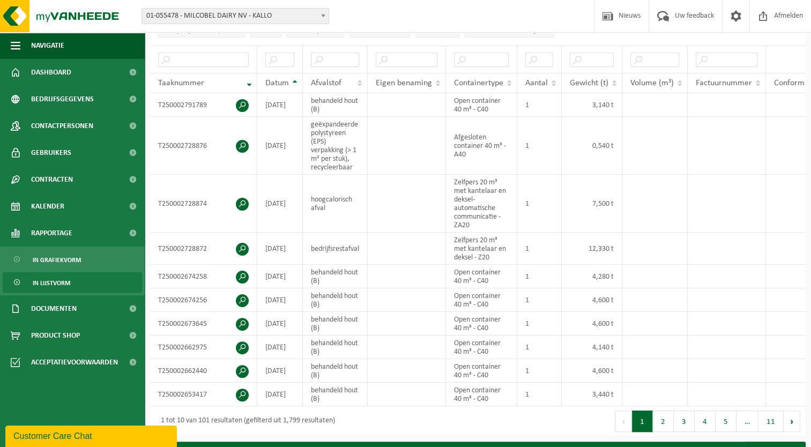 The height and width of the screenshot is (447, 811). What do you see at coordinates (335, 146) in the screenshot?
I see `td: geëxpandeerde polystyreen (EPS) verpakking (> 1 m² per stuk), recycleerbaar` at bounding box center [335, 146].